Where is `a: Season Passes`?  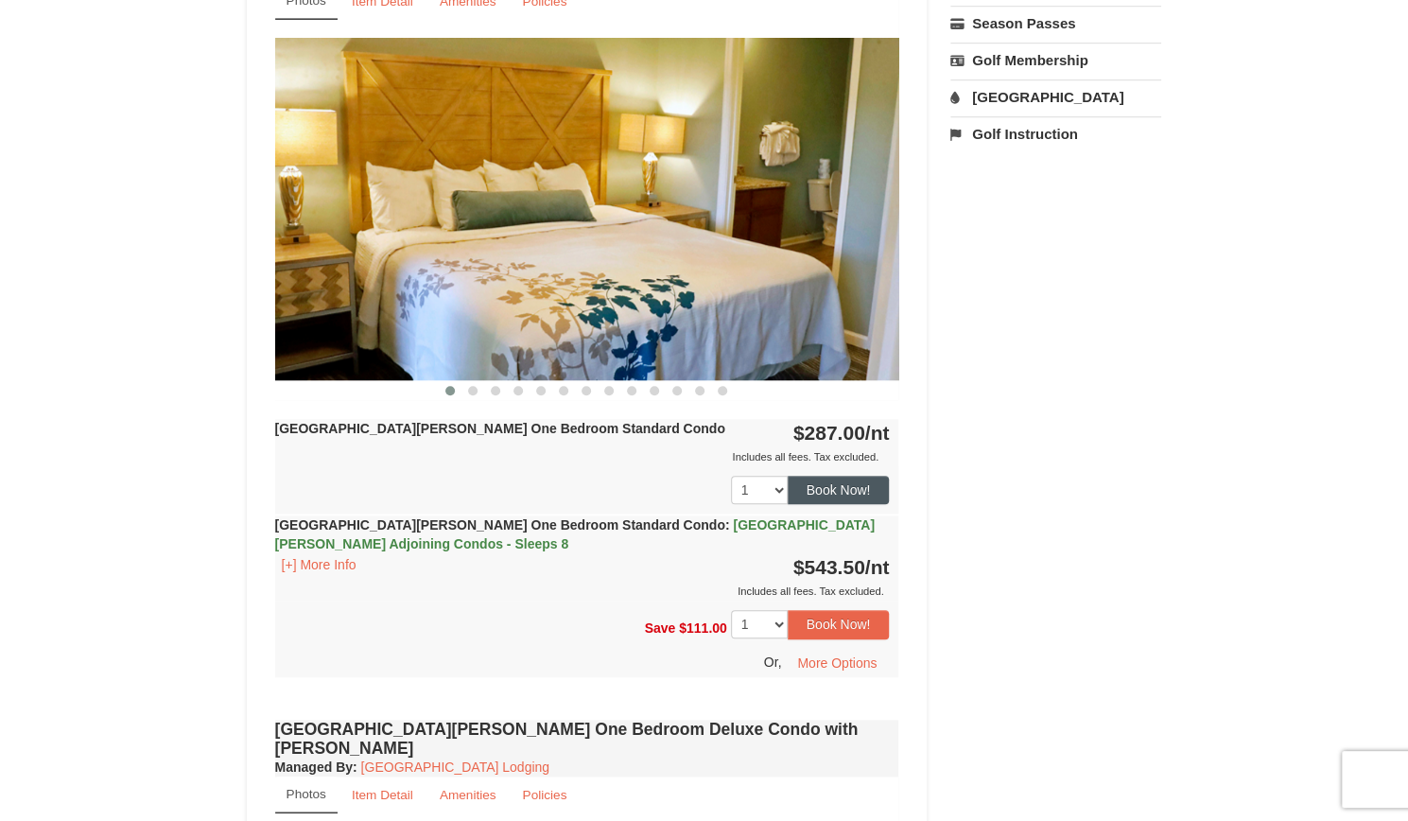
a: Season Passes is located at coordinates (1055, 23).